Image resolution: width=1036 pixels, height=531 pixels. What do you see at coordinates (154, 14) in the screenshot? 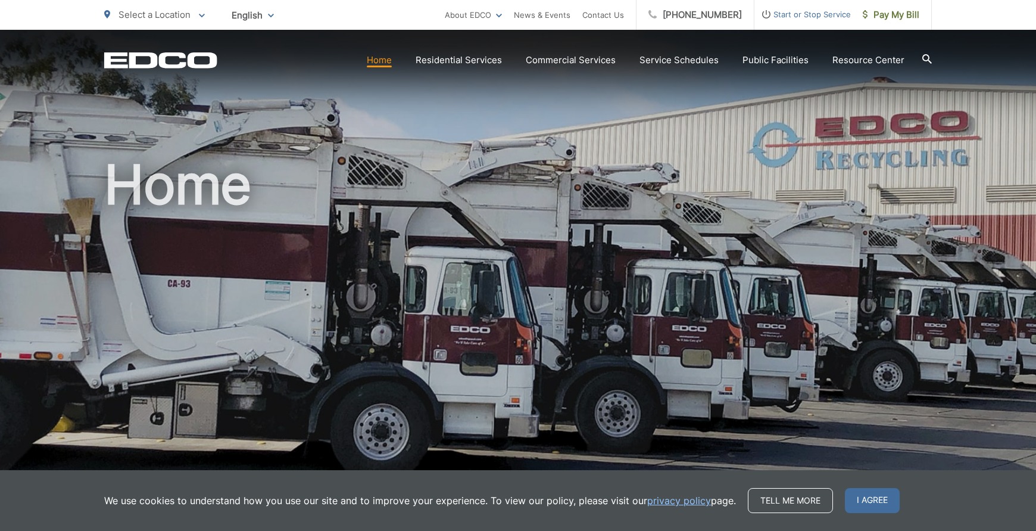
I see `span: Select a Location` at bounding box center [154, 14].